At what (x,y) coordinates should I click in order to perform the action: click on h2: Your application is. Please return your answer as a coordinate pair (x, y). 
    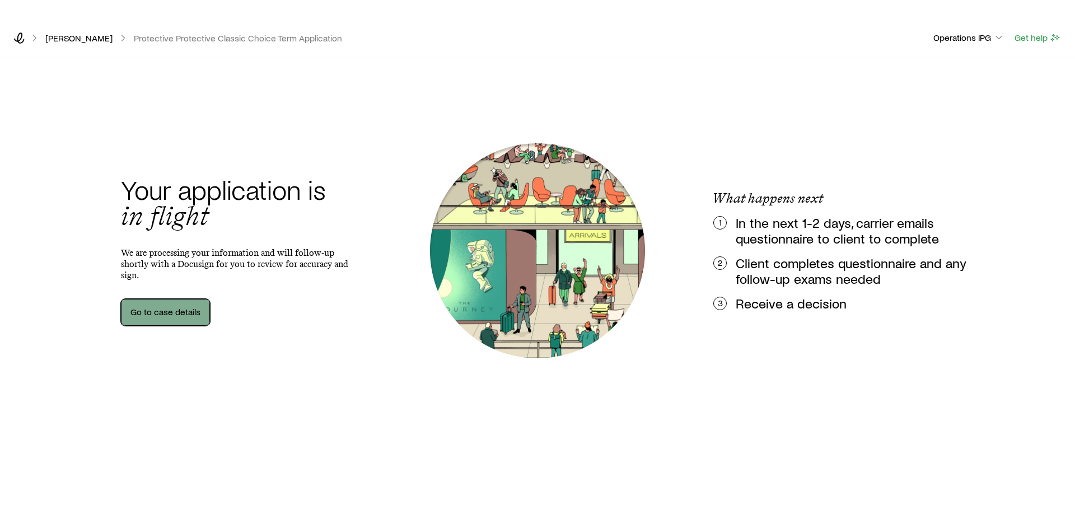
    Looking at the image, I should click on (223, 189).